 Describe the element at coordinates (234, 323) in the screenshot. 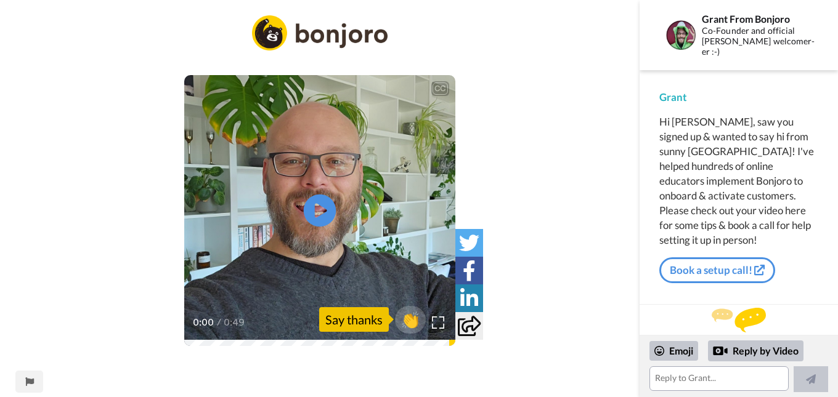

I see `span: 0:49` at that location.